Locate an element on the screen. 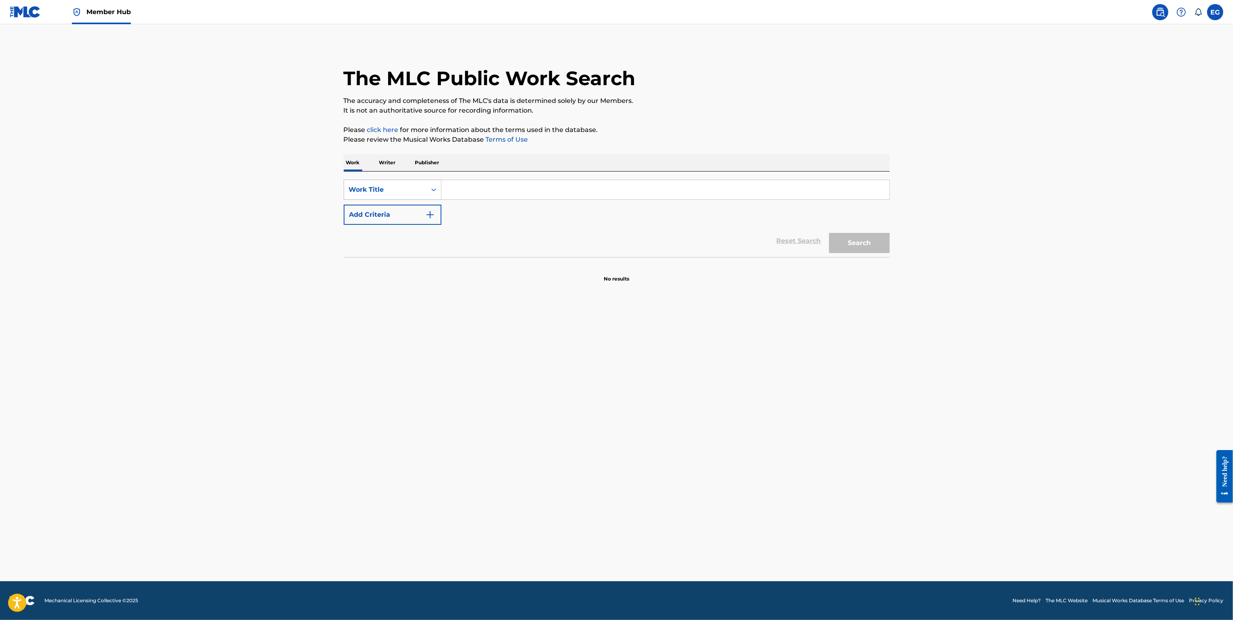  p: Writer is located at coordinates (387, 163).